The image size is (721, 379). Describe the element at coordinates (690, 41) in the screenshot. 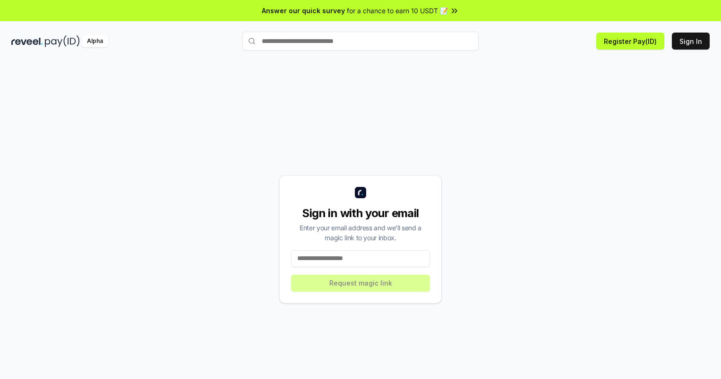

I see `button: Sign In` at that location.